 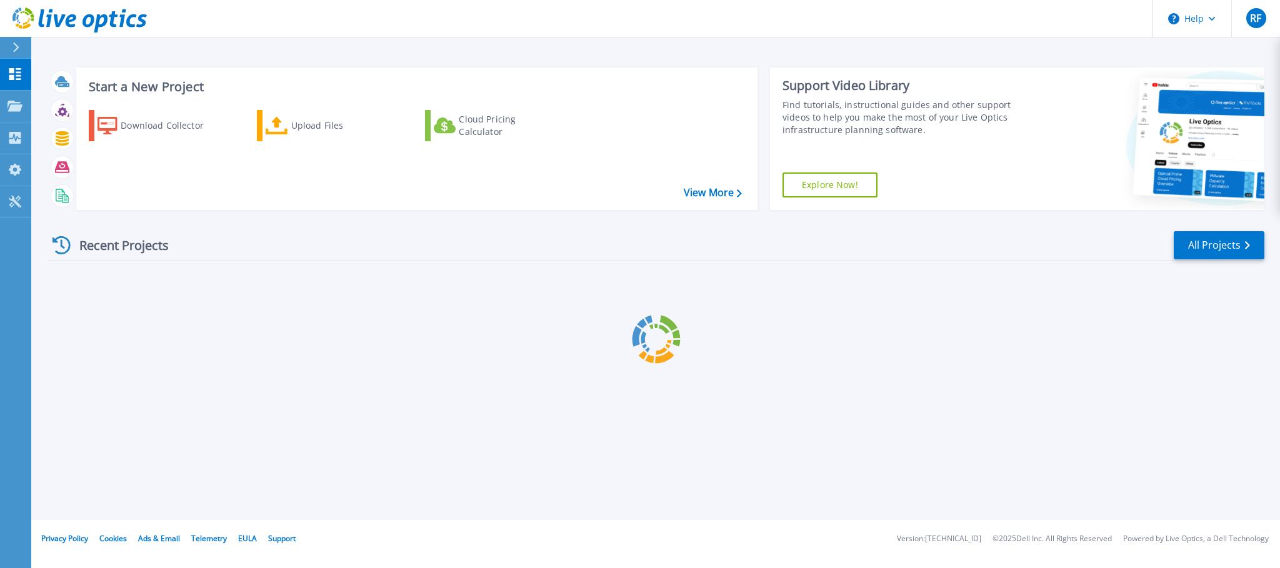 I want to click on div: Recent Projects, so click(x=117, y=245).